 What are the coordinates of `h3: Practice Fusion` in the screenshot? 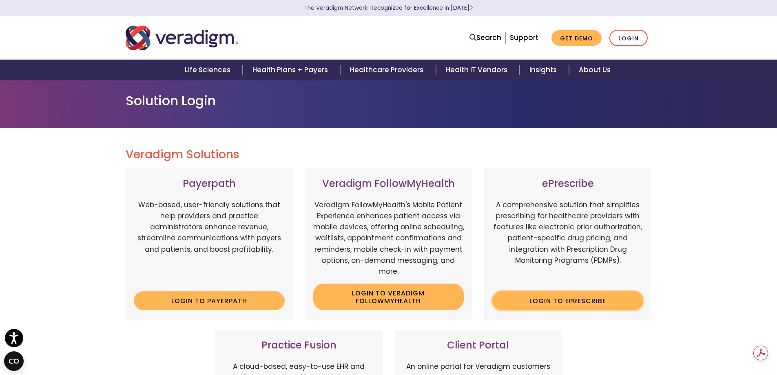 It's located at (299, 345).